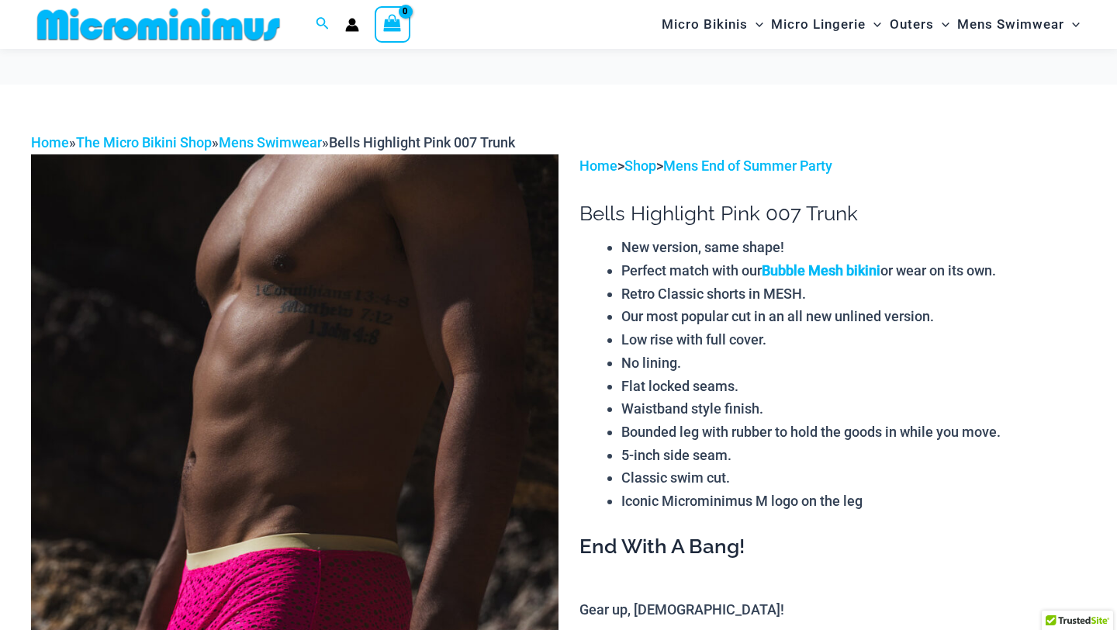  I want to click on li: Perfect match with our or wear on its own., so click(853, 271).